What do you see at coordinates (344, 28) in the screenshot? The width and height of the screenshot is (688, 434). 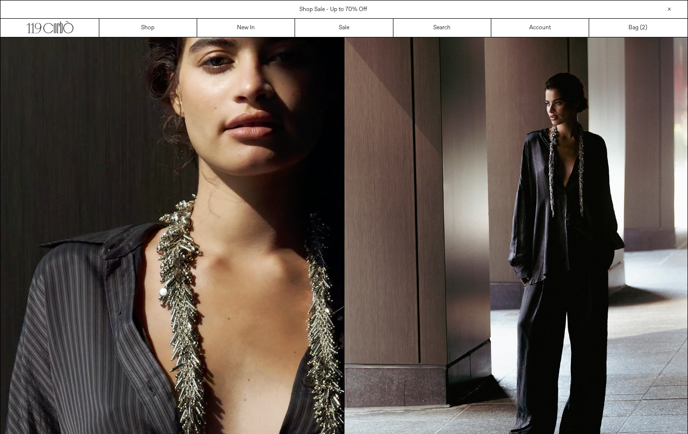 I see `a: Sale` at bounding box center [344, 28].